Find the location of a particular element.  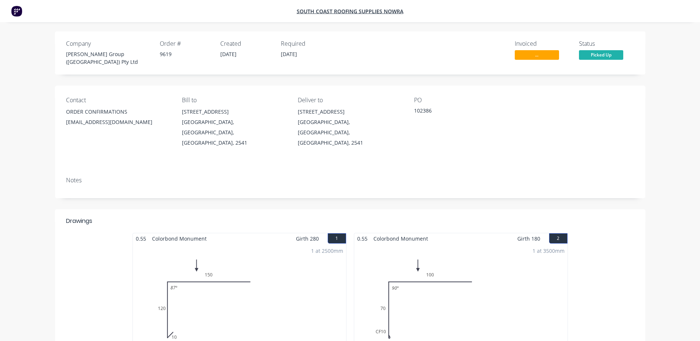

a: South Coast Roofing Supplies Nowra is located at coordinates (350, 11).